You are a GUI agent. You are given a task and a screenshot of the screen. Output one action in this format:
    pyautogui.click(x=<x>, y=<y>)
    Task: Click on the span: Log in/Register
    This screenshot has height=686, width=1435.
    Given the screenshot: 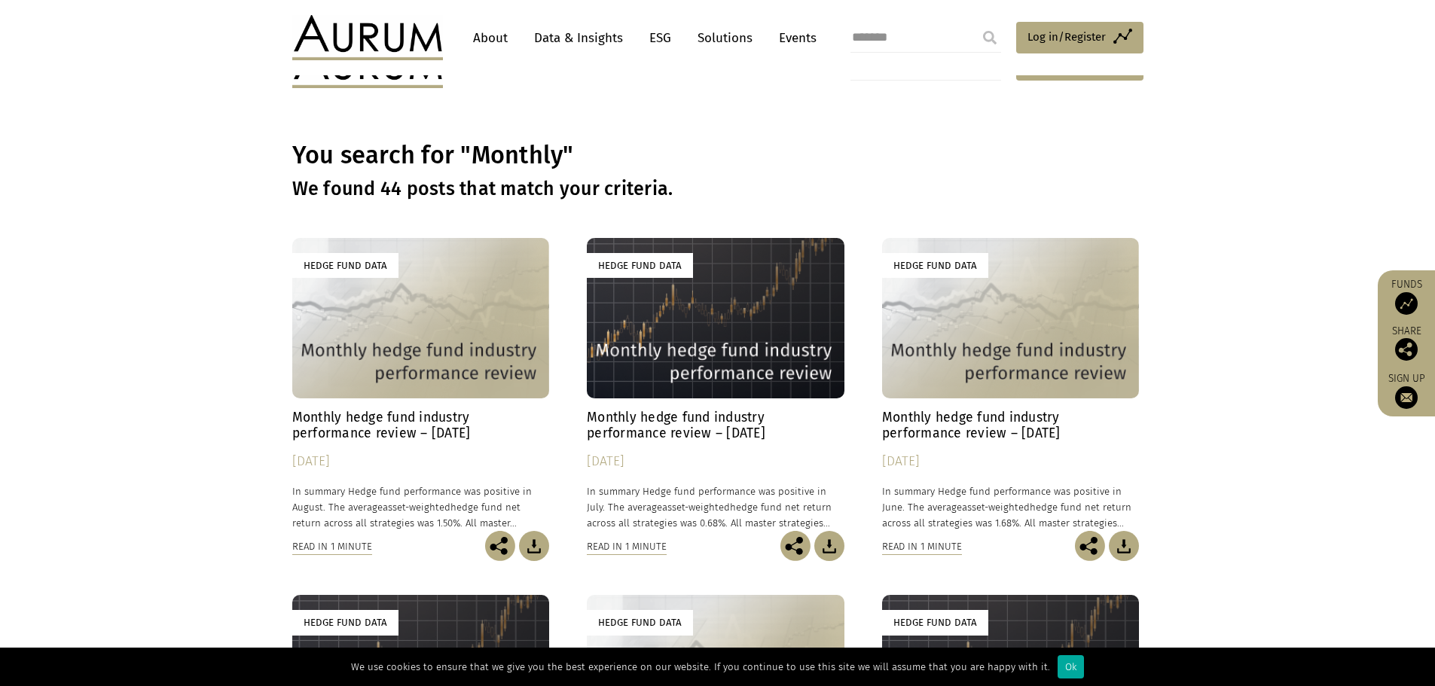 What is the action you would take?
    pyautogui.click(x=1067, y=37)
    